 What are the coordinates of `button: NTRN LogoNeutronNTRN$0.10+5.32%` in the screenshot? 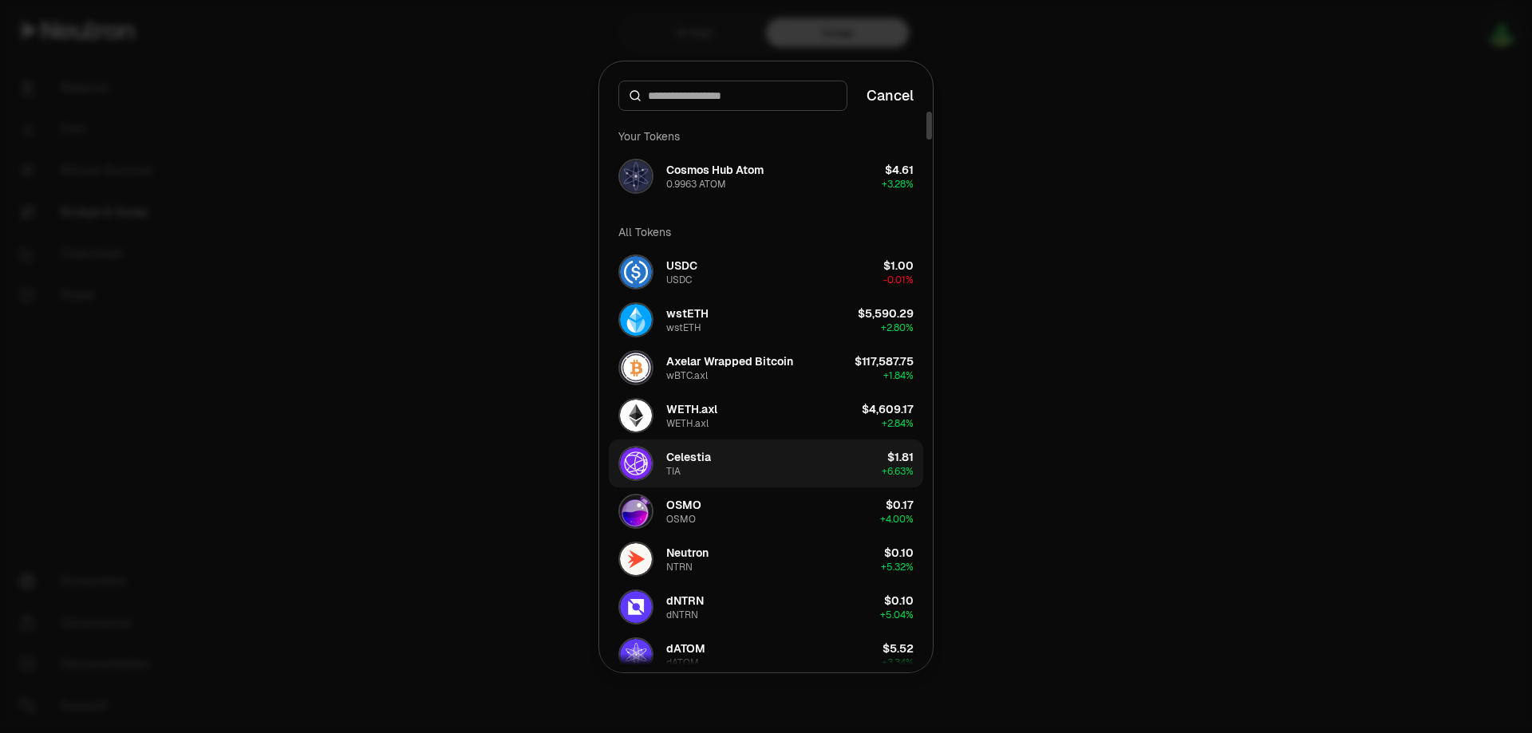 It's located at (766, 559).